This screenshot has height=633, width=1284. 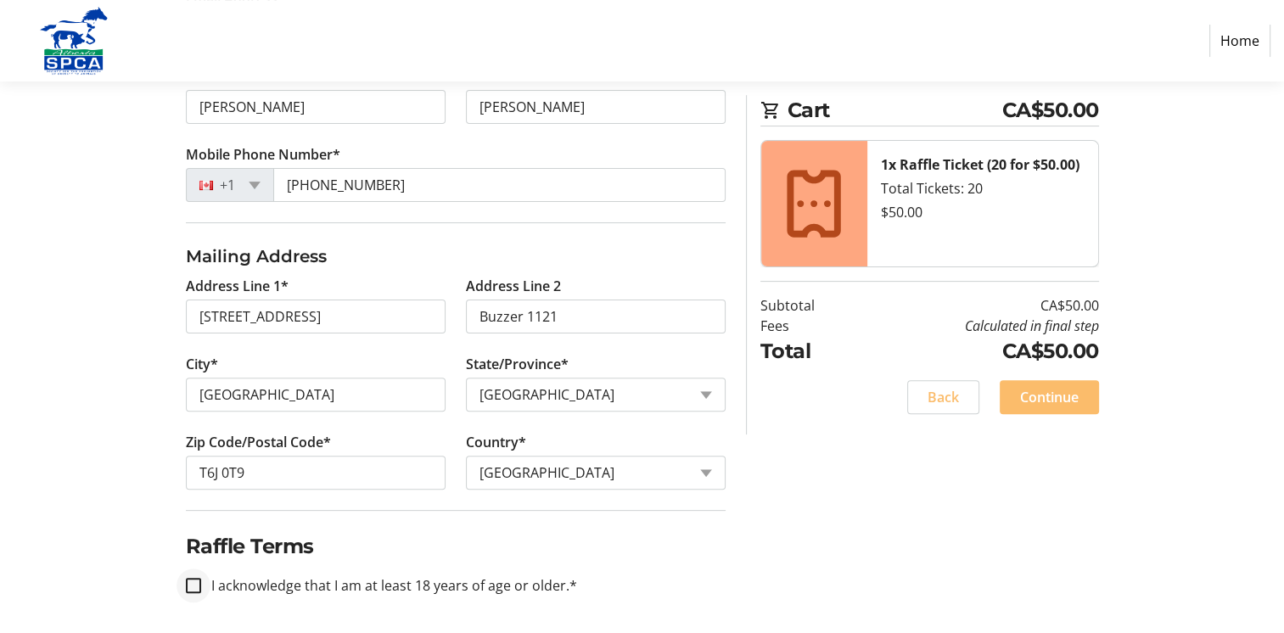 I want to click on td: Subtotal, so click(x=808, y=305).